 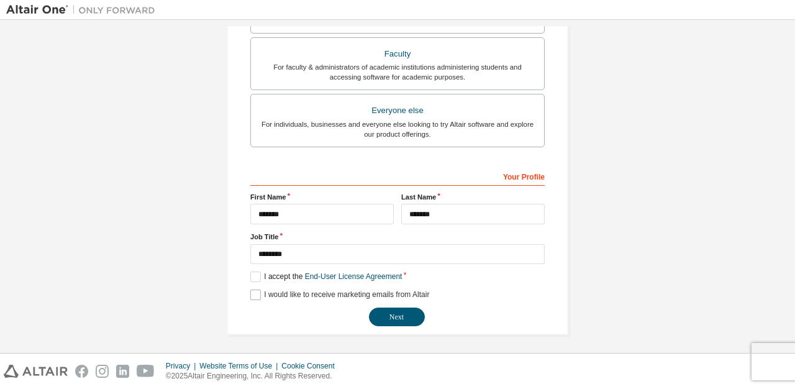 I want to click on label: I would like to receive marketing emails from Altair, so click(x=340, y=295).